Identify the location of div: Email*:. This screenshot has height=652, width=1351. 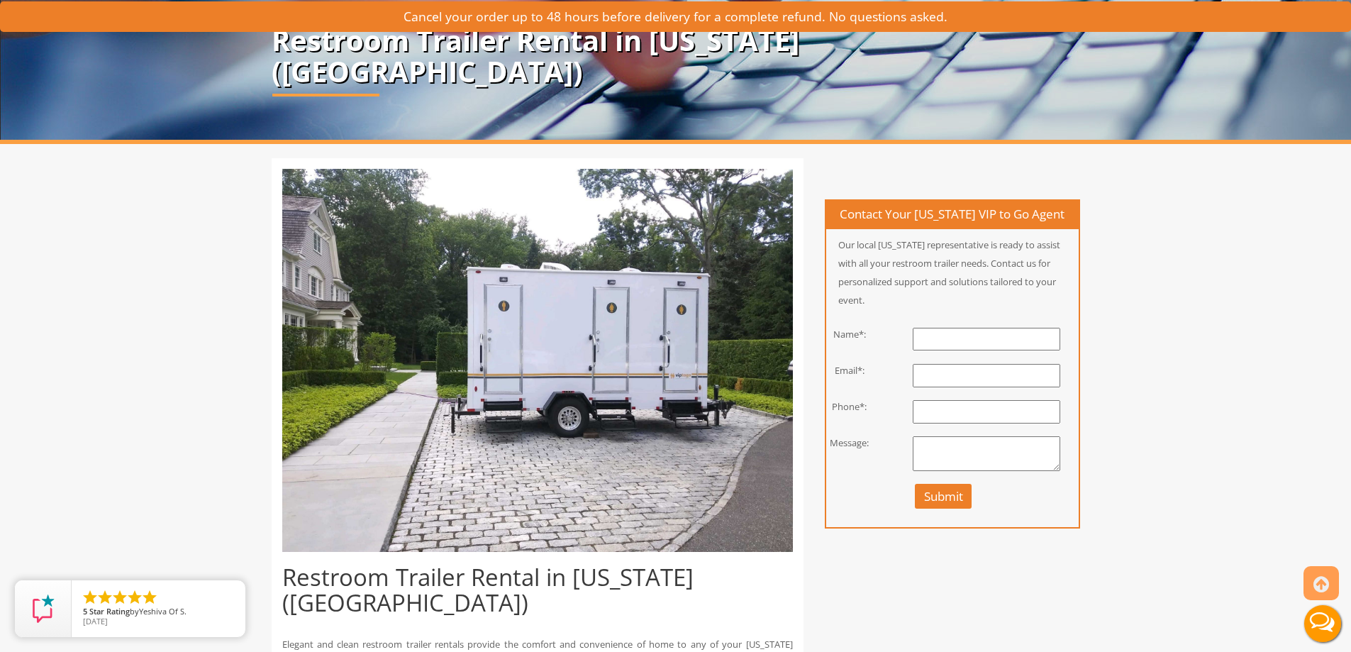
(849, 370).